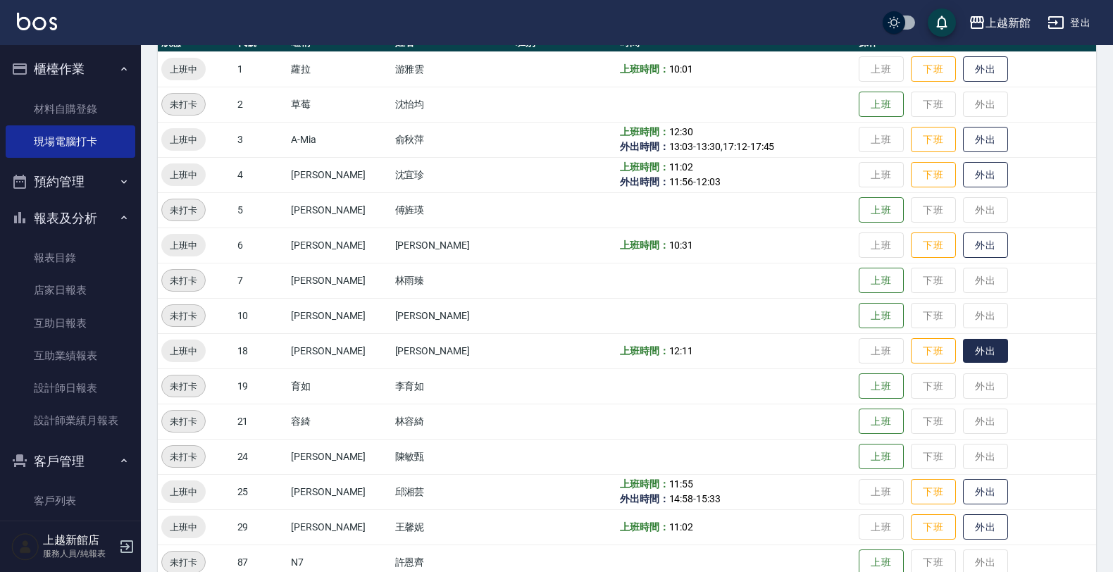 The height and width of the screenshot is (572, 1113). Describe the element at coordinates (261, 386) in the screenshot. I see `td: 19` at that location.